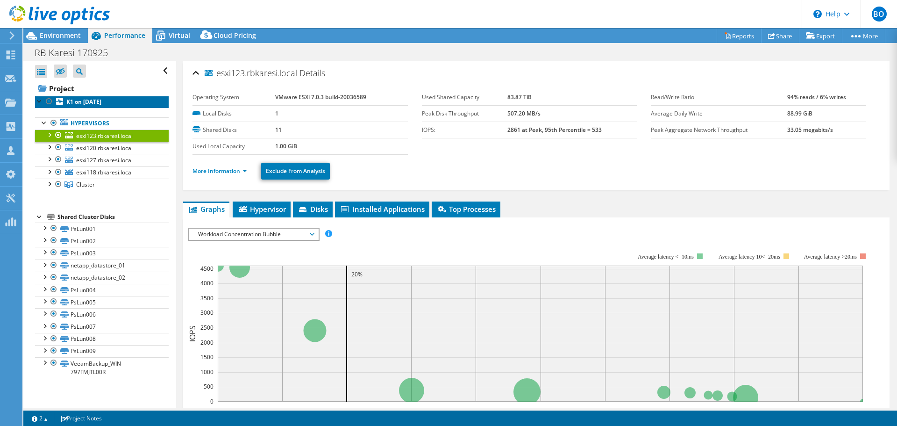 The height and width of the screenshot is (426, 897). I want to click on span: esxi127.rbkaresi.local, so click(104, 160).